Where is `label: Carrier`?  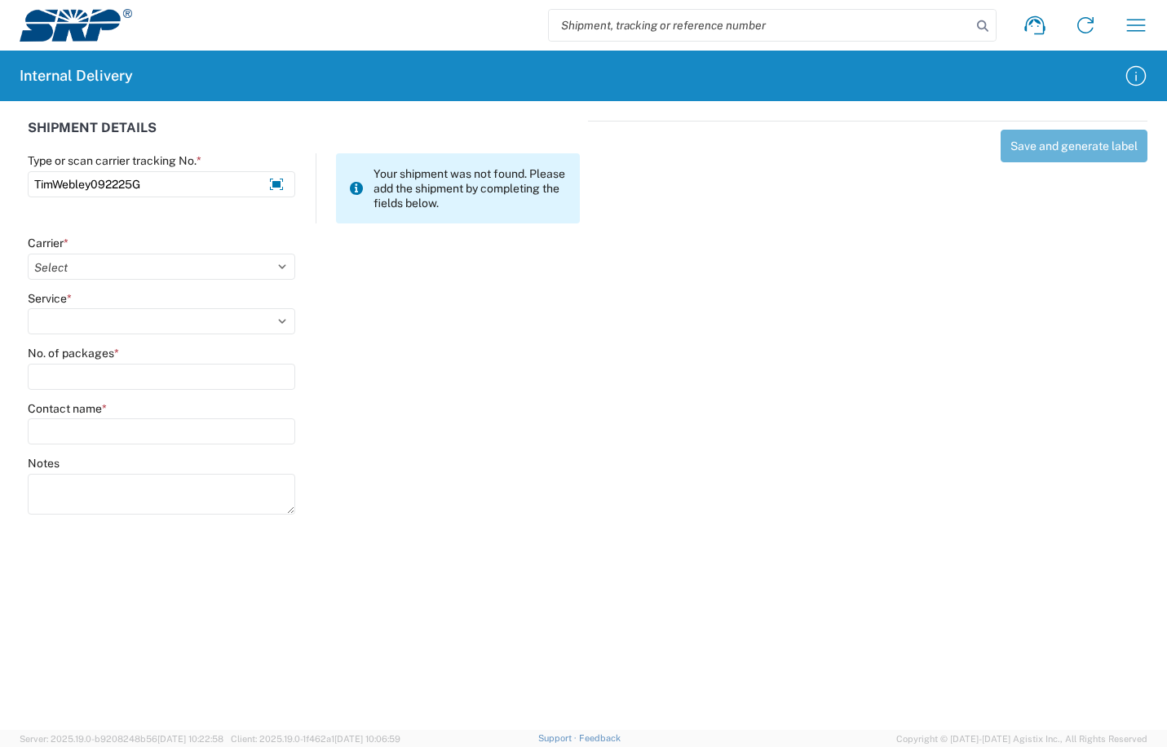
label: Carrier is located at coordinates (48, 243).